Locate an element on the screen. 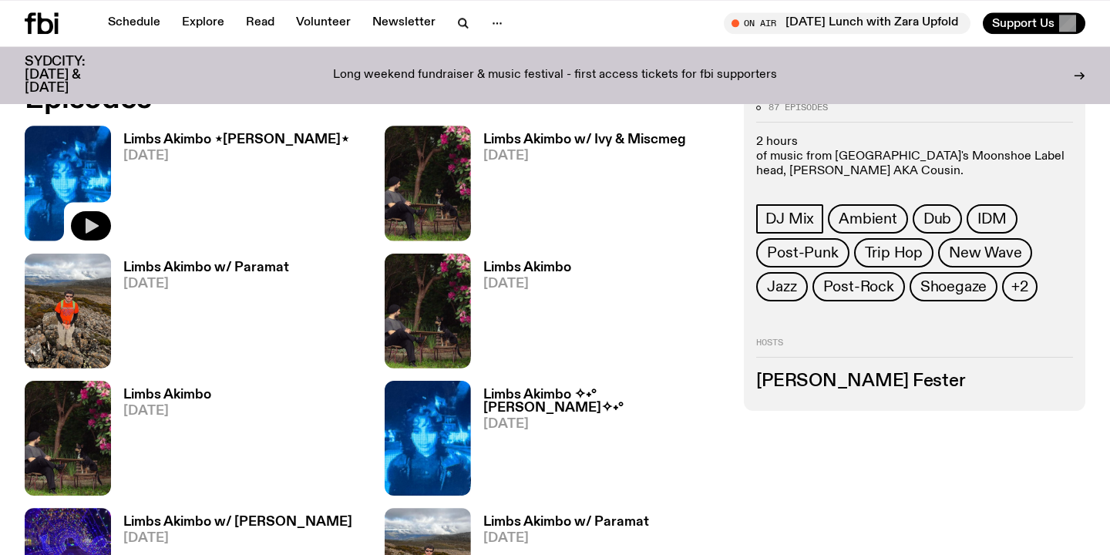  a: IDM is located at coordinates (992, 219).